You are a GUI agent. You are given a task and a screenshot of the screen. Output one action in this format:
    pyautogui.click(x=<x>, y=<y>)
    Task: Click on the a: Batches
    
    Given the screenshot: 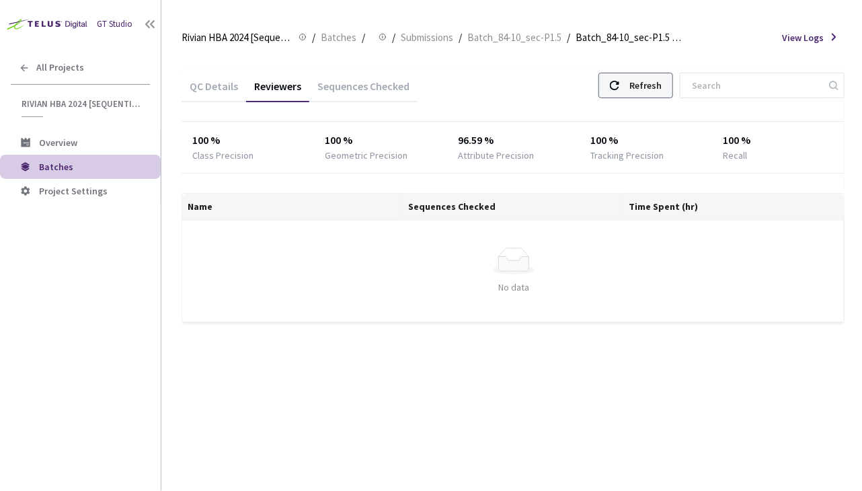 What is the action you would take?
    pyautogui.click(x=338, y=37)
    